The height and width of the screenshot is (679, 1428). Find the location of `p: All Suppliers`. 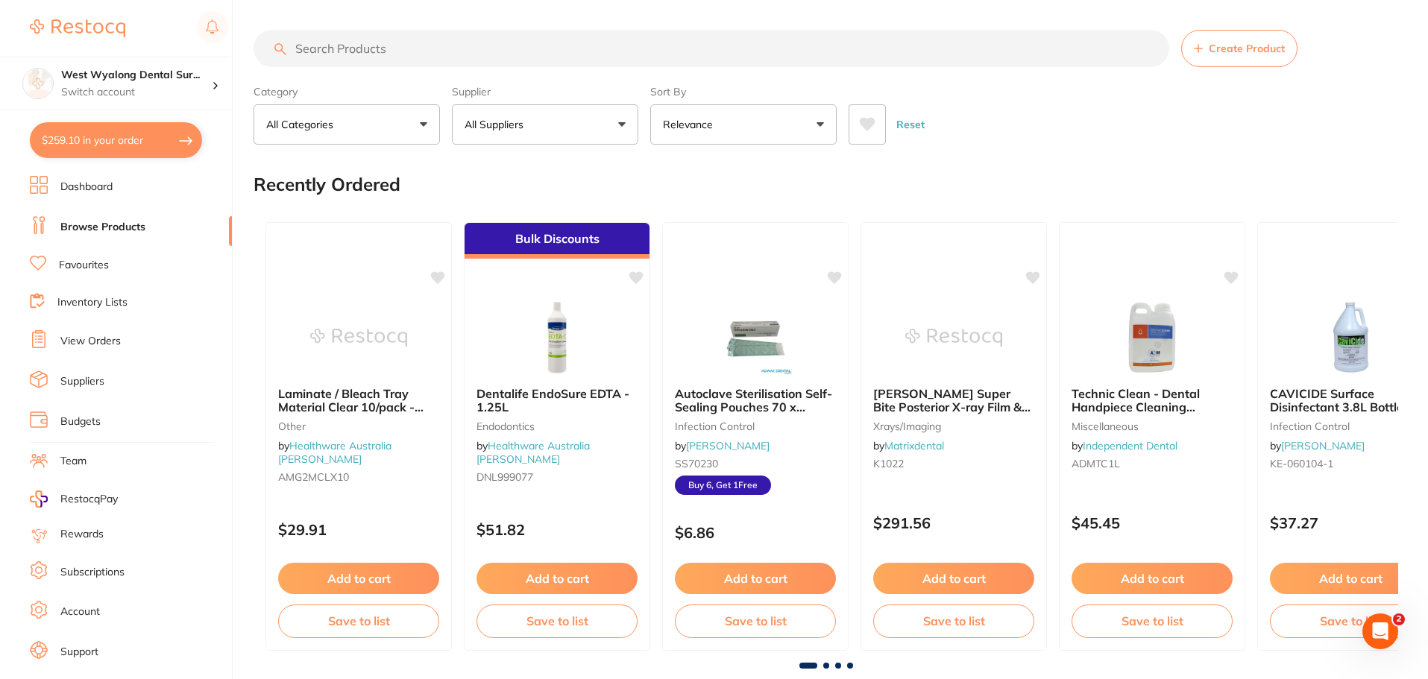

p: All Suppliers is located at coordinates (496, 124).